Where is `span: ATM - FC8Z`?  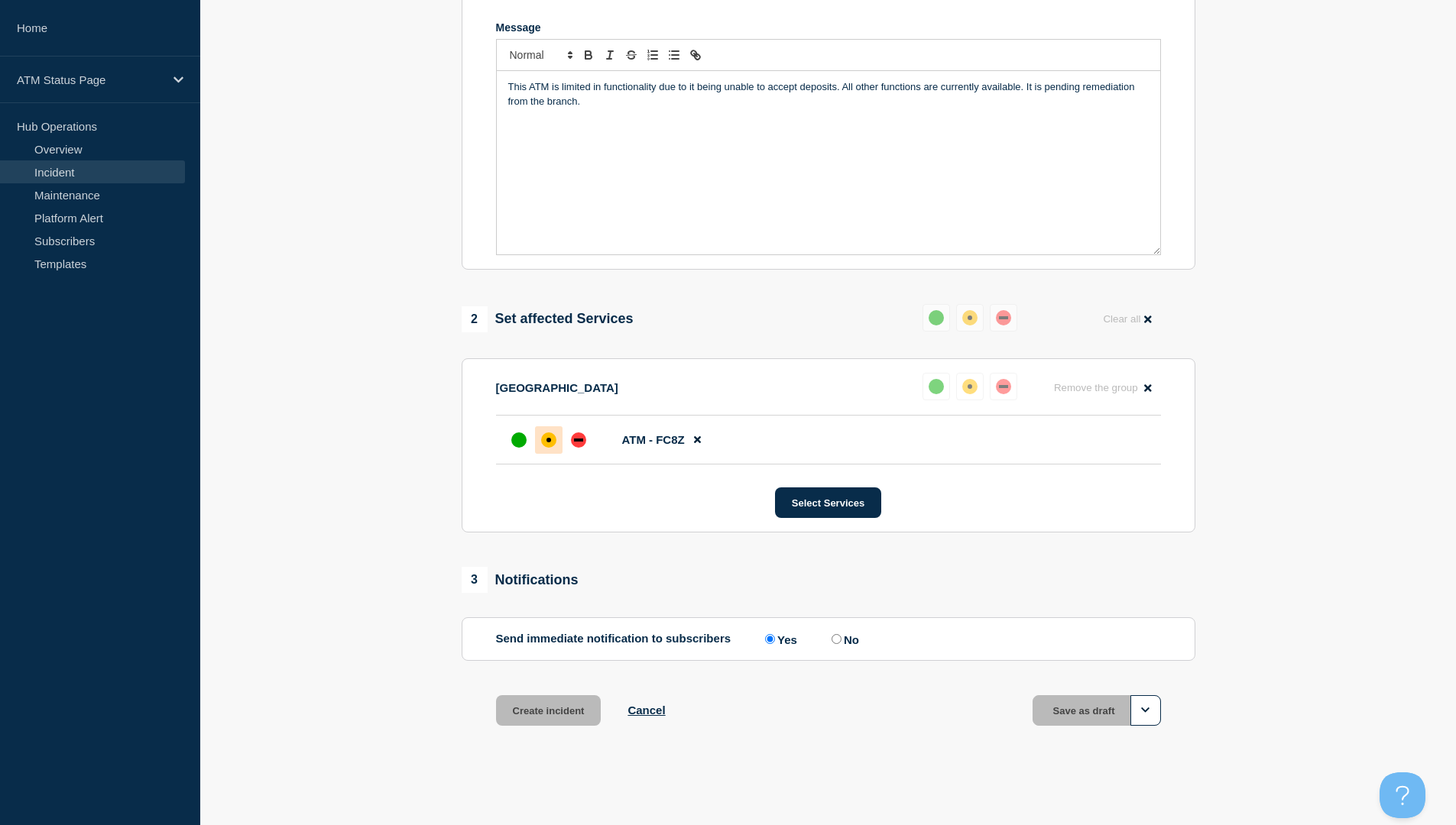
span: ATM - FC8Z is located at coordinates (653, 440).